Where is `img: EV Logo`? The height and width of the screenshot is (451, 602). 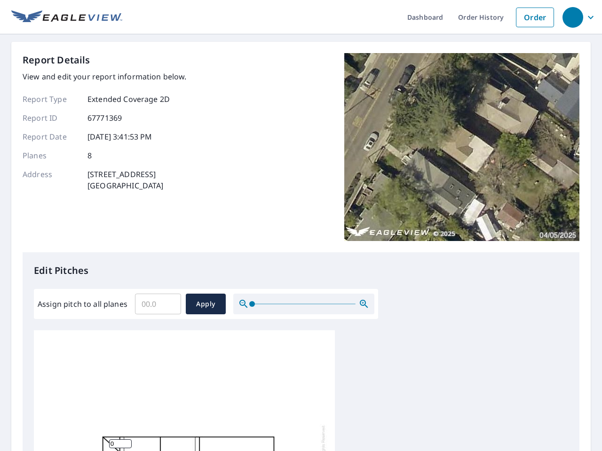 img: EV Logo is located at coordinates (67, 17).